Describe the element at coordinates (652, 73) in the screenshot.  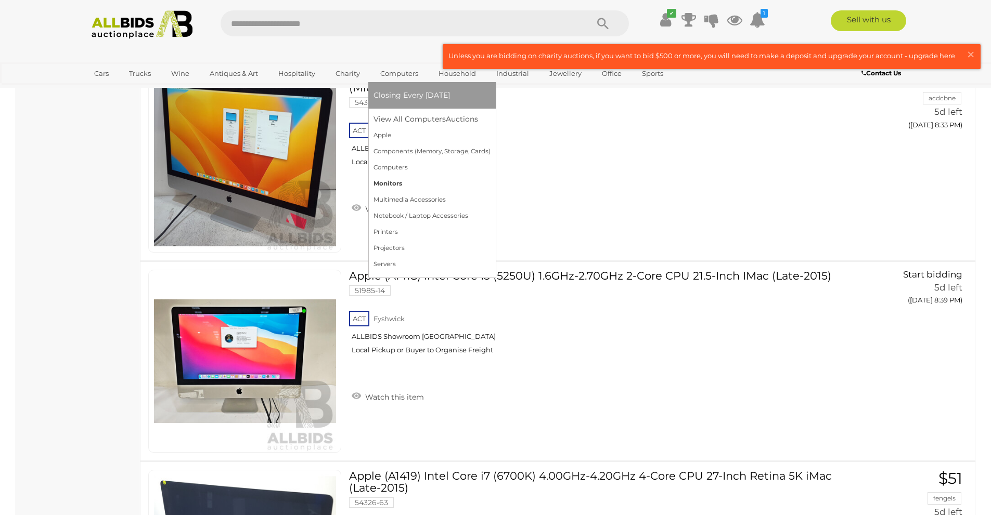
I see `a: Sports` at that location.